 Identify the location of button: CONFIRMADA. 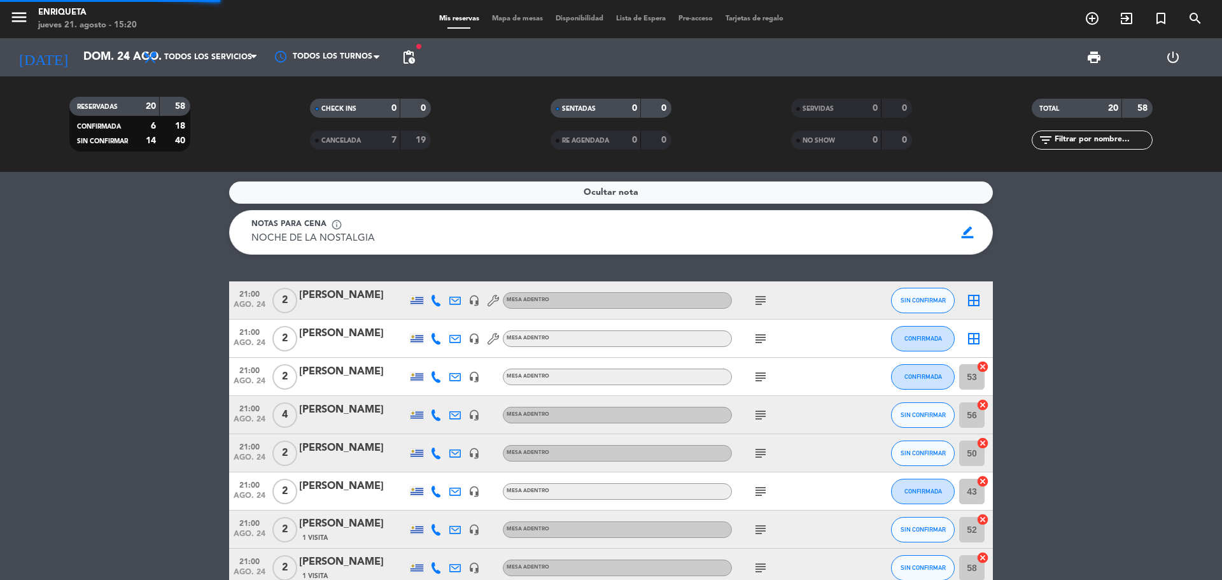
(923, 377).